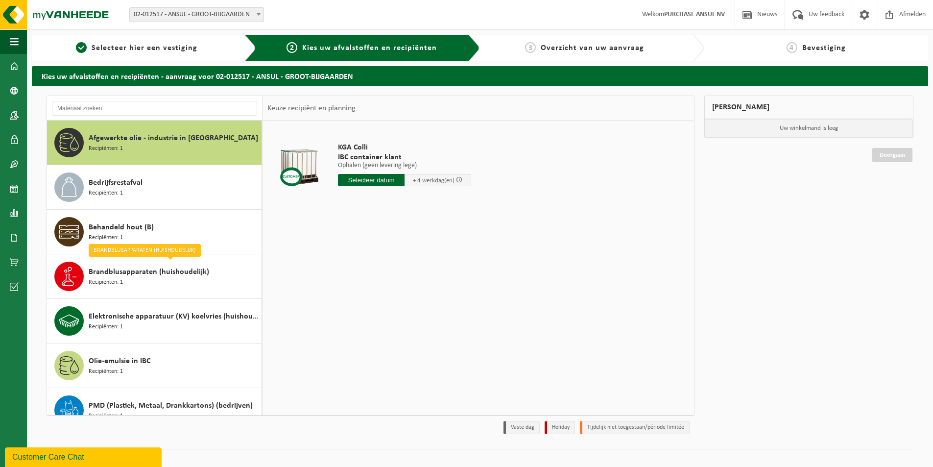 This screenshot has height=467, width=933. I want to click on span: Behandeld hout (B), so click(121, 227).